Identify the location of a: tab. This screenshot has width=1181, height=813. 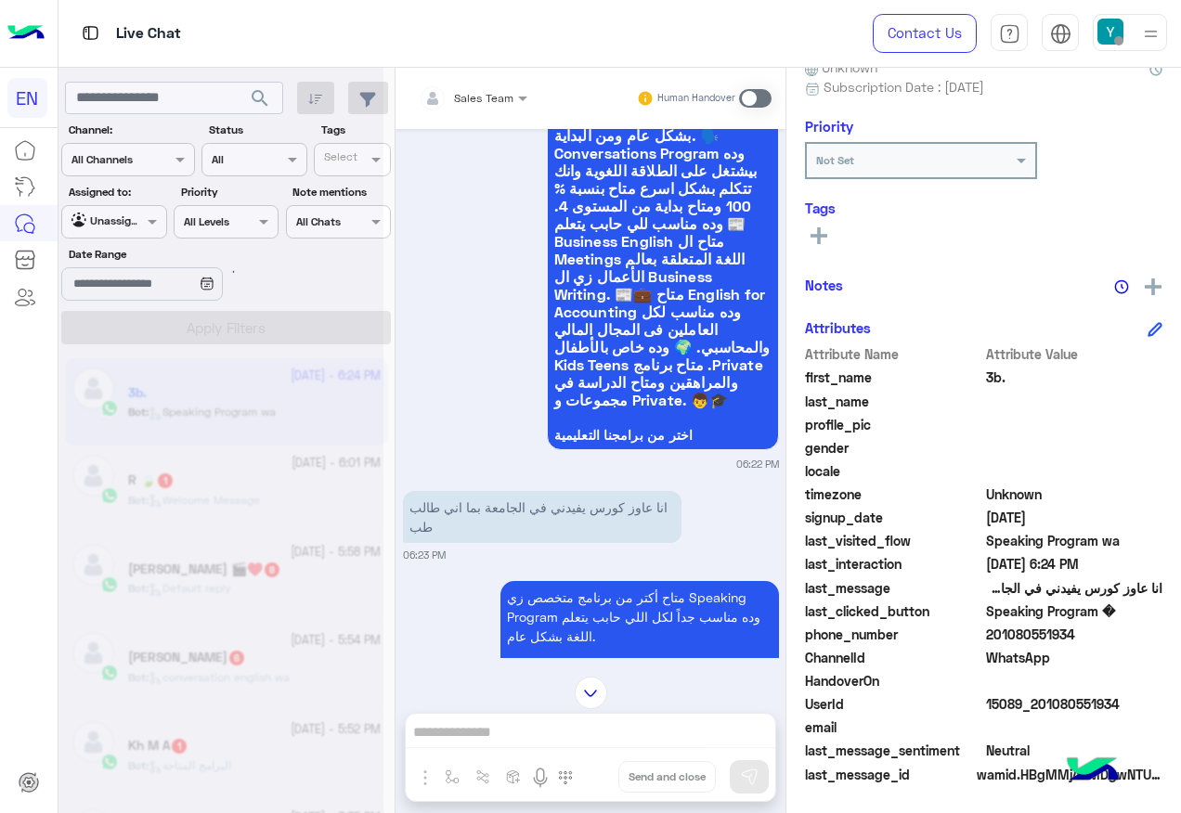
(1009, 33).